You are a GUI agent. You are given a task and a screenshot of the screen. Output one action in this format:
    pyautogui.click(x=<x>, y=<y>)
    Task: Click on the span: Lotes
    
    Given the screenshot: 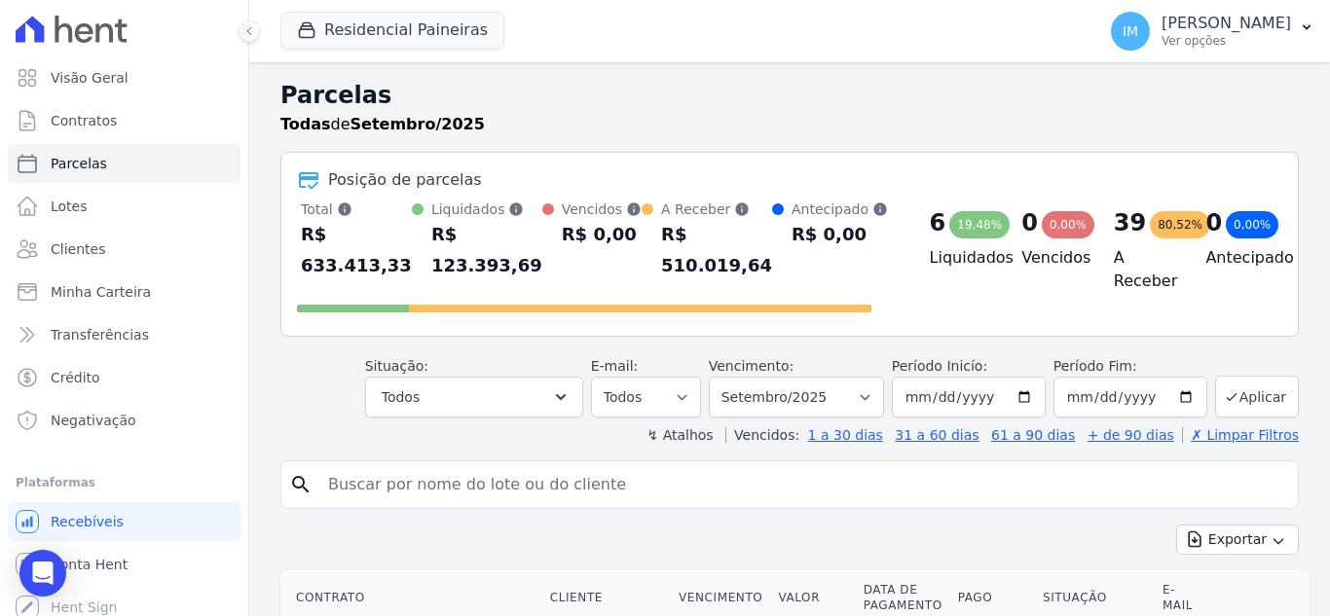 What is the action you would take?
    pyautogui.click(x=69, y=206)
    